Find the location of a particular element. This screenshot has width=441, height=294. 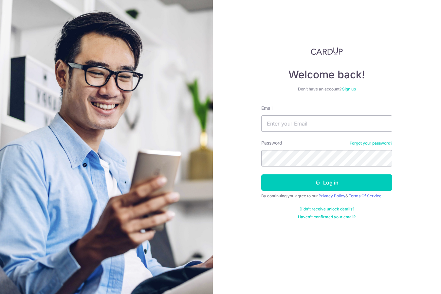

h4: Welcome back! is located at coordinates (327, 75).